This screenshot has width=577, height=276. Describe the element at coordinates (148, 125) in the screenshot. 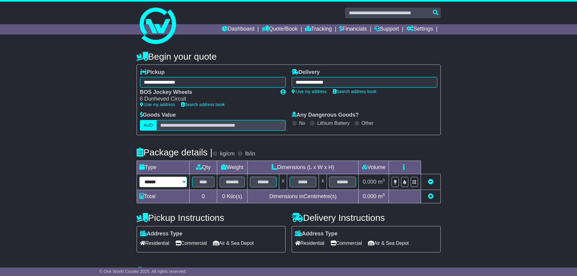

I see `label: AUD` at that location.